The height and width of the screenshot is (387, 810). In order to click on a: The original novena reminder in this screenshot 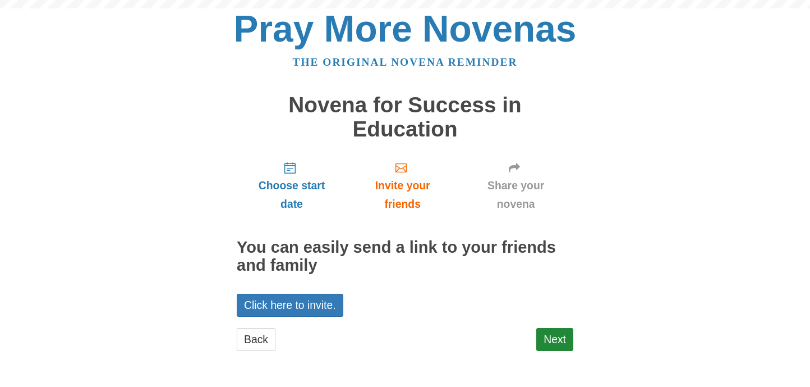, I will do `click(405, 62)`.